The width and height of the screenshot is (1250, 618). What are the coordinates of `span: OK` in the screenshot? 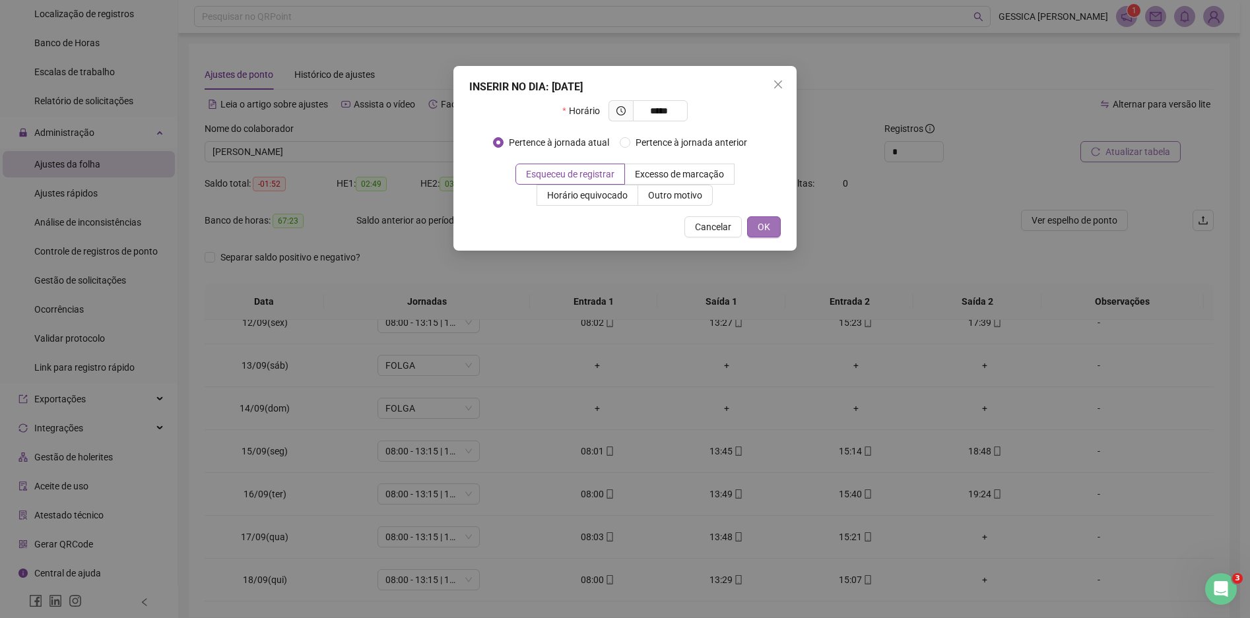 It's located at (763, 227).